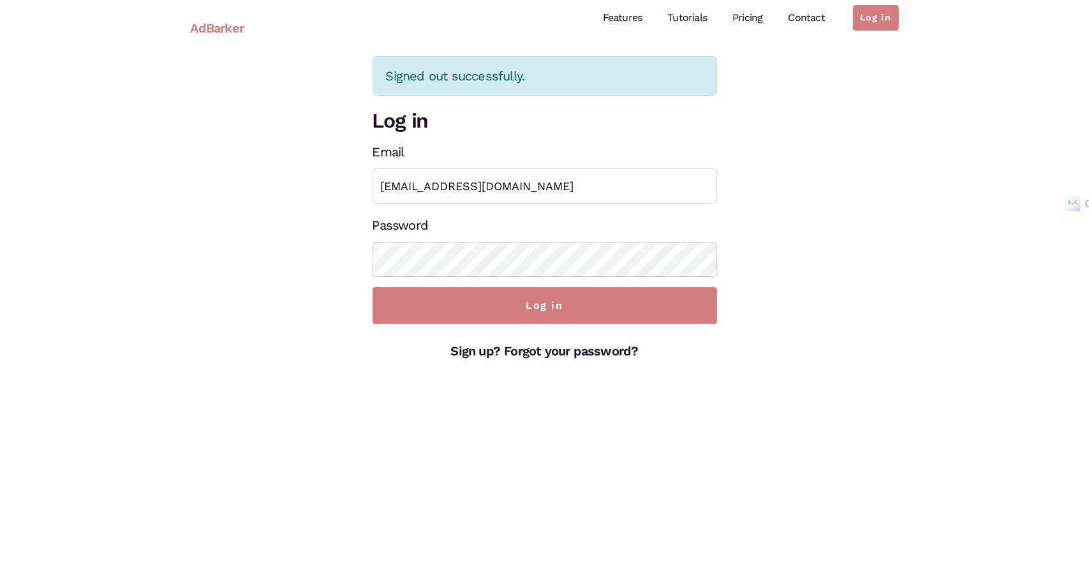  What do you see at coordinates (389, 152) in the screenshot?
I see `label: Email` at bounding box center [389, 152].